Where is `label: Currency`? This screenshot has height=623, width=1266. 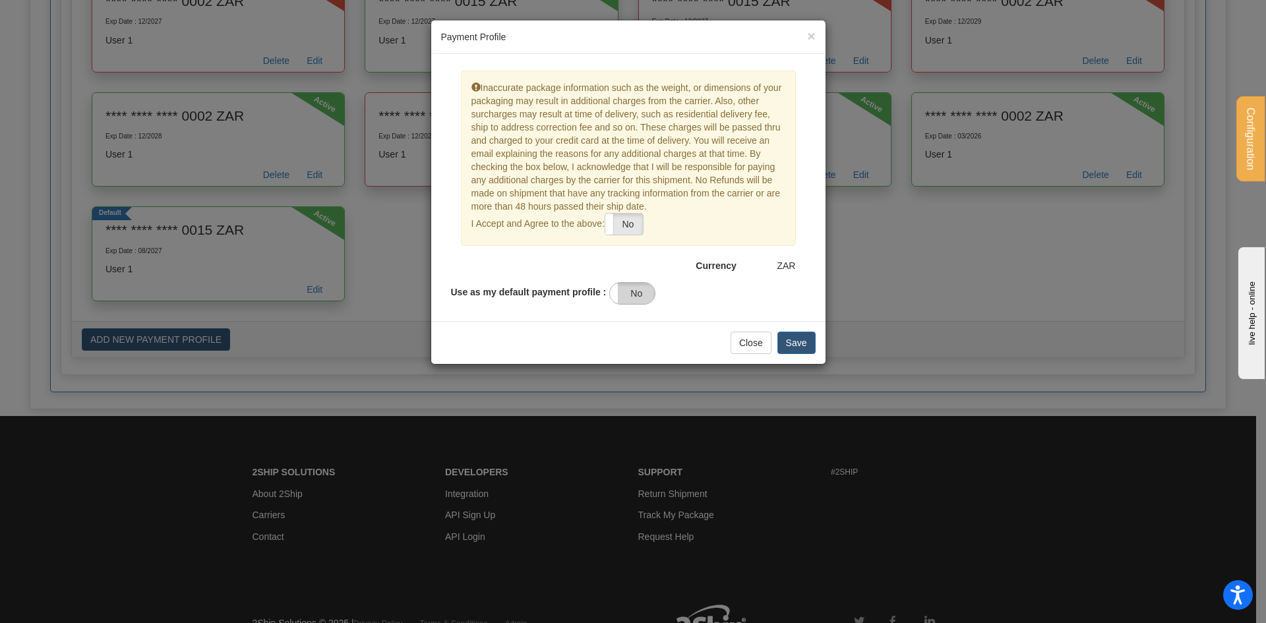
label: Currency is located at coordinates (599, 266).